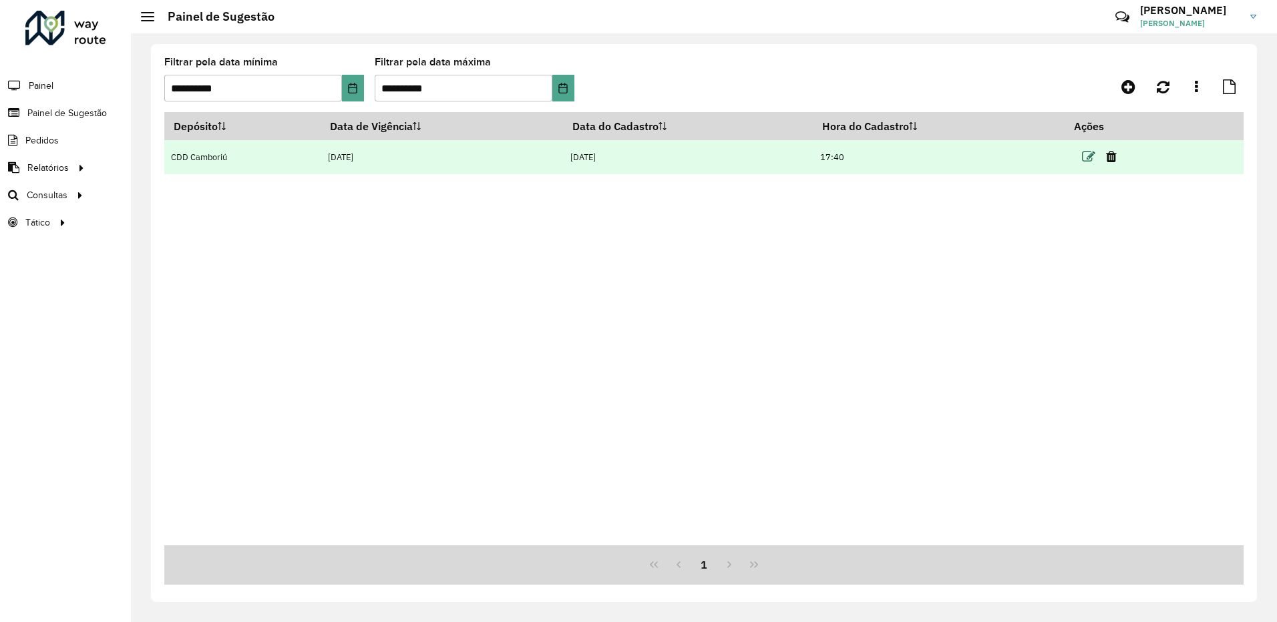  What do you see at coordinates (42, 140) in the screenshot?
I see `span: Pedidos` at bounding box center [42, 140].